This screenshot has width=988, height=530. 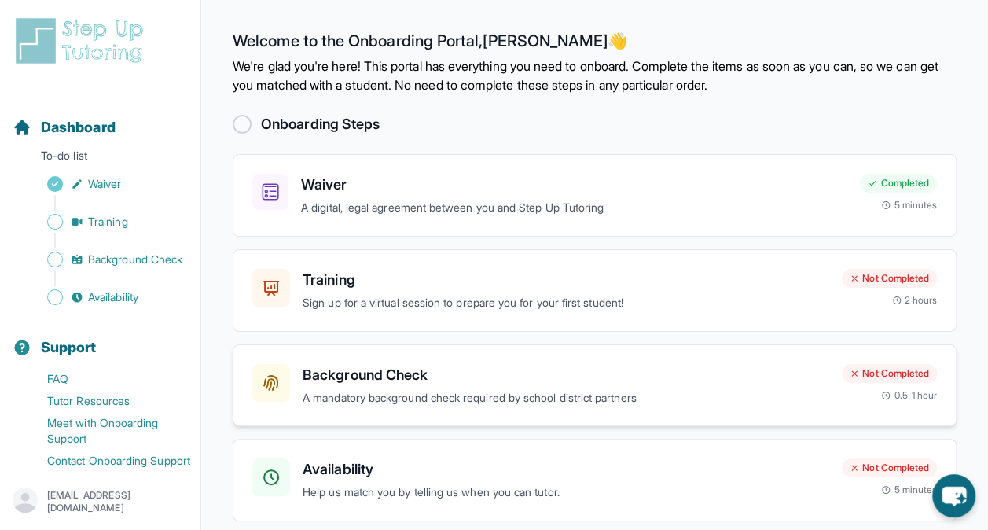 I want to click on span: Availability, so click(x=113, y=297).